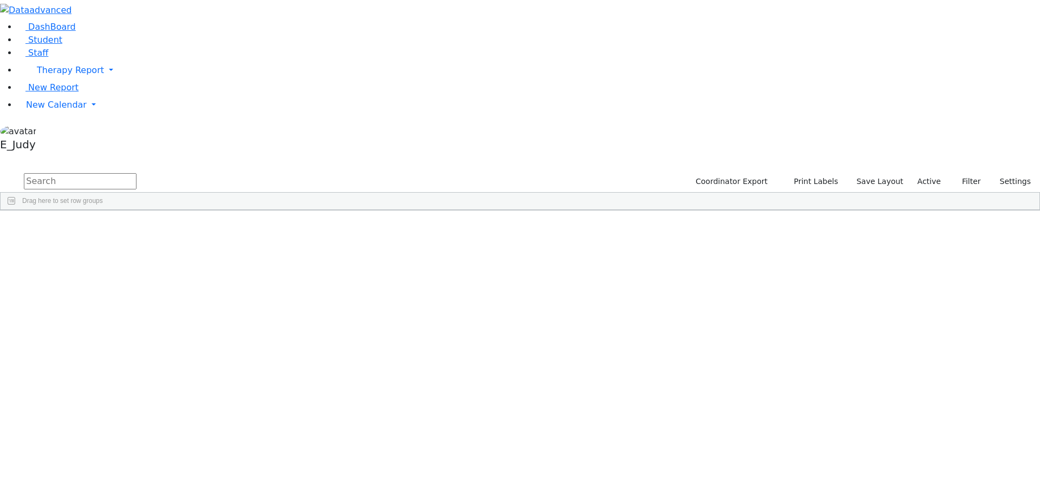 This screenshot has width=1040, height=493. What do you see at coordinates (53, 87) in the screenshot?
I see `span: New Report` at bounding box center [53, 87].